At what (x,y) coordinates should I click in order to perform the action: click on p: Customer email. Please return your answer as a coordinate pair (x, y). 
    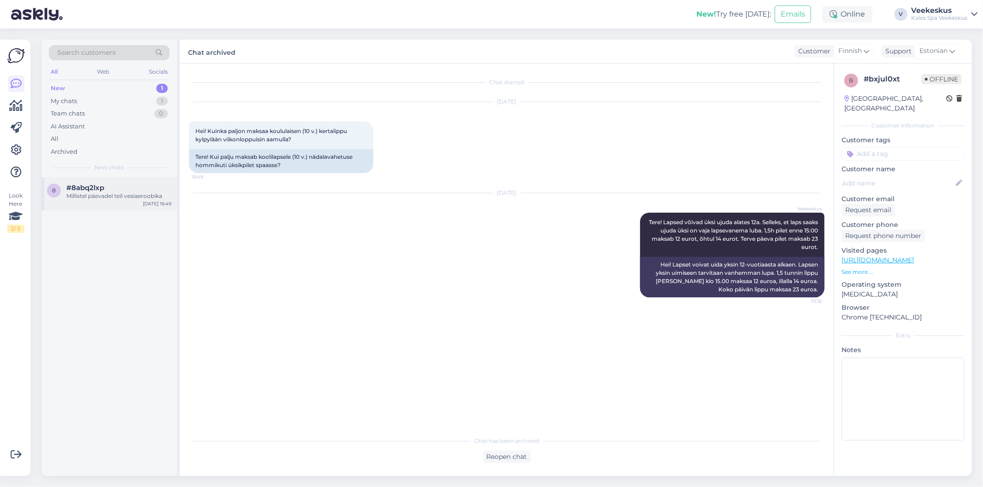
    Looking at the image, I should click on (903, 199).